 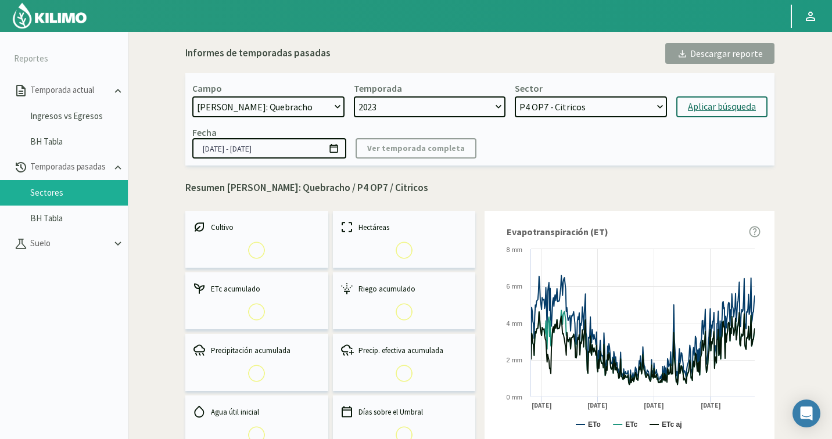 I want to click on div: Campo, so click(x=207, y=88).